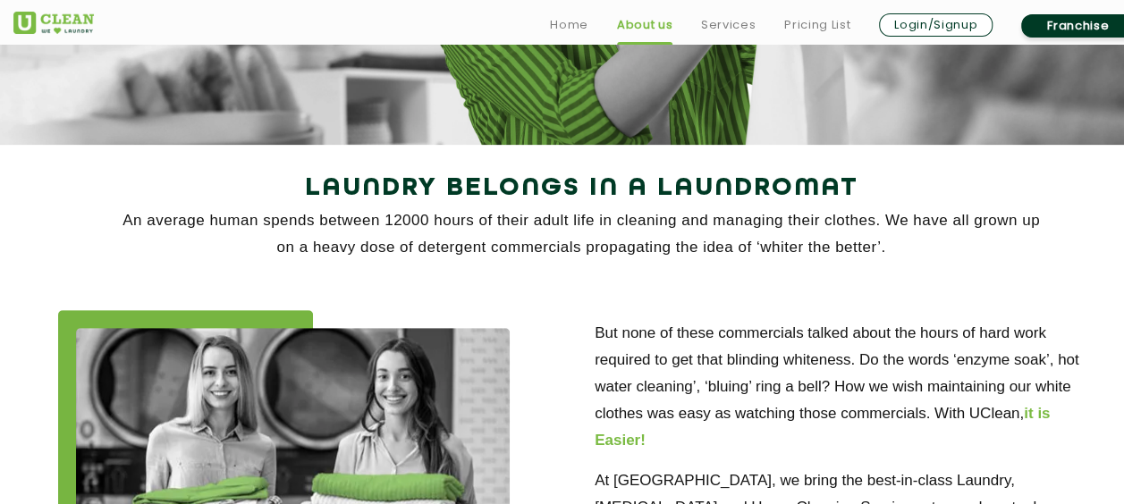  What do you see at coordinates (54, 22) in the screenshot?
I see `img: UClean Laundry and Dry Cleaning` at bounding box center [54, 22].